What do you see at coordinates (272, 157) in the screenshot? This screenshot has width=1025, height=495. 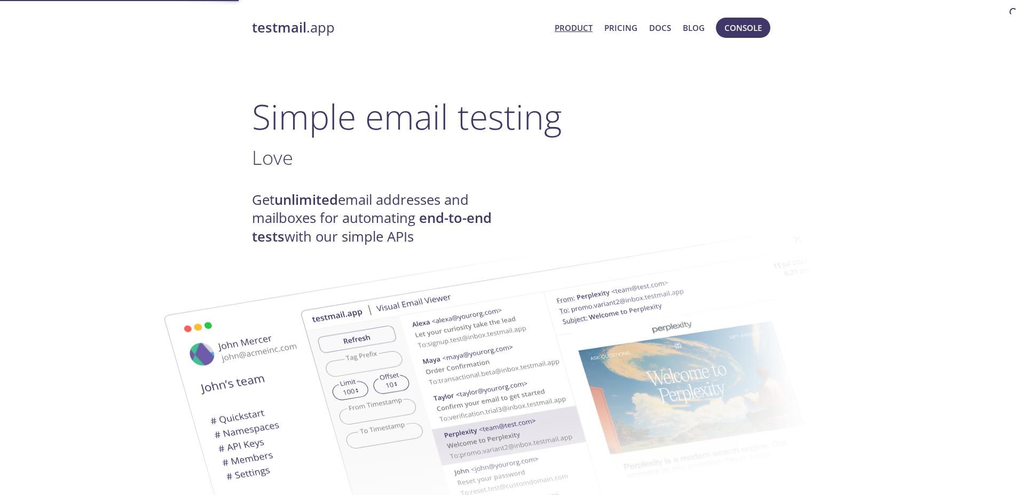 I see `span: Love` at bounding box center [272, 157].